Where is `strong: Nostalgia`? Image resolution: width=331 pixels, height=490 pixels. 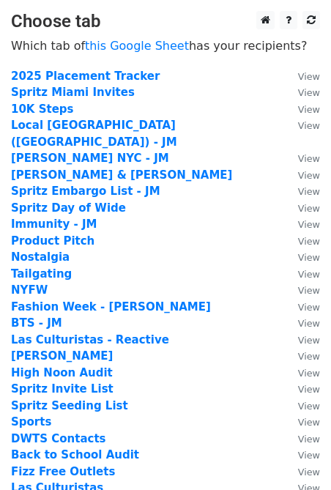 strong: Nostalgia is located at coordinates (40, 257).